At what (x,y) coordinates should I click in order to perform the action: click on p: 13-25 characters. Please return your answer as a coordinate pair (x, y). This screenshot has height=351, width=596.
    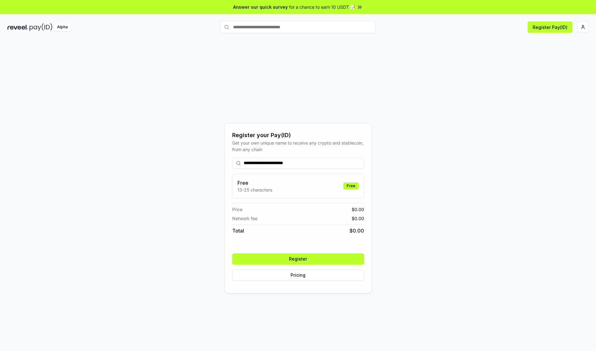
    Looking at the image, I should click on (255, 189).